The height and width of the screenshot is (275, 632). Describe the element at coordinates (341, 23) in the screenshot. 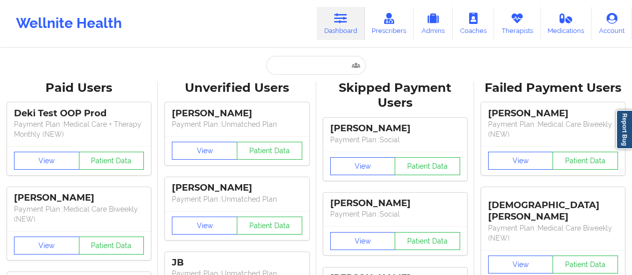

I see `a: Dashboard` at that location.